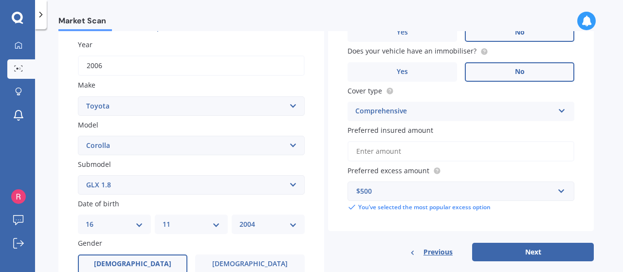  Describe the element at coordinates (85, 44) in the screenshot. I see `span: Year` at that location.